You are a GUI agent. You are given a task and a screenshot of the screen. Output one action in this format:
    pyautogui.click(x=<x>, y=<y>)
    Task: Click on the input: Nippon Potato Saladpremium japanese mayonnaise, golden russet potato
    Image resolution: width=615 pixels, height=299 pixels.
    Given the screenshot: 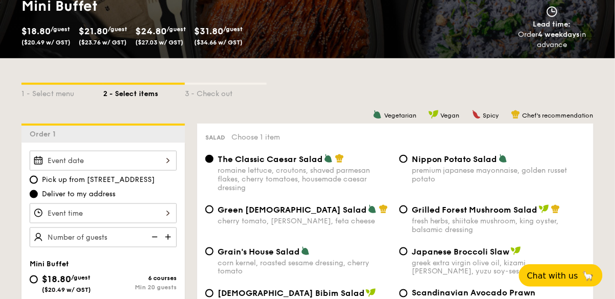 What is the action you would take?
    pyautogui.click(x=403, y=159)
    